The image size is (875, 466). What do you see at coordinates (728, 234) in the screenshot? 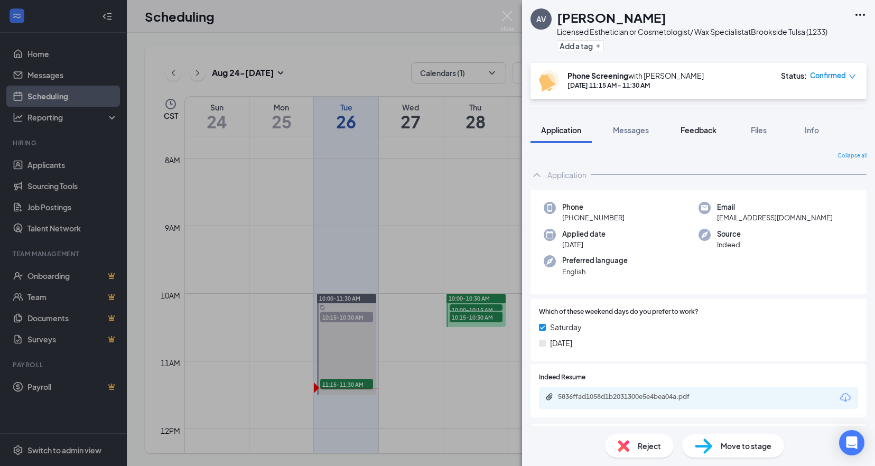
I see `span: Source` at bounding box center [728, 234].